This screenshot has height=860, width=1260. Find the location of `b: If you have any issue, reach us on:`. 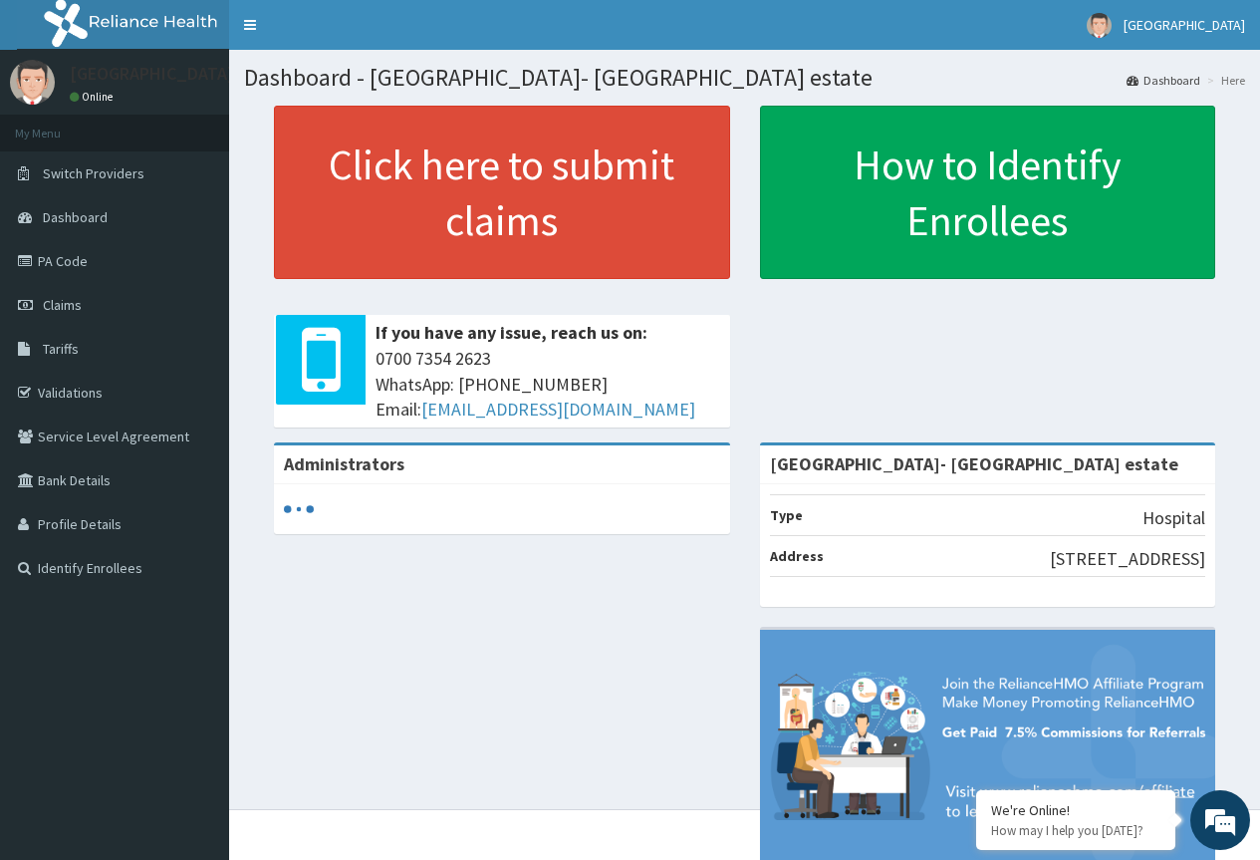

b: If you have any issue, reach us on: is located at coordinates (511, 332).